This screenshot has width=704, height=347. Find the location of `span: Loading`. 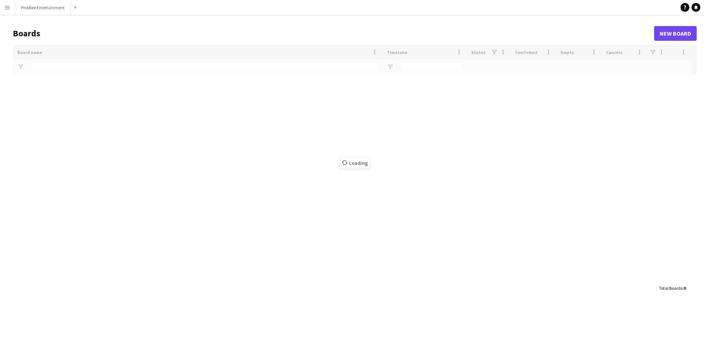

span: Loading is located at coordinates (355, 163).